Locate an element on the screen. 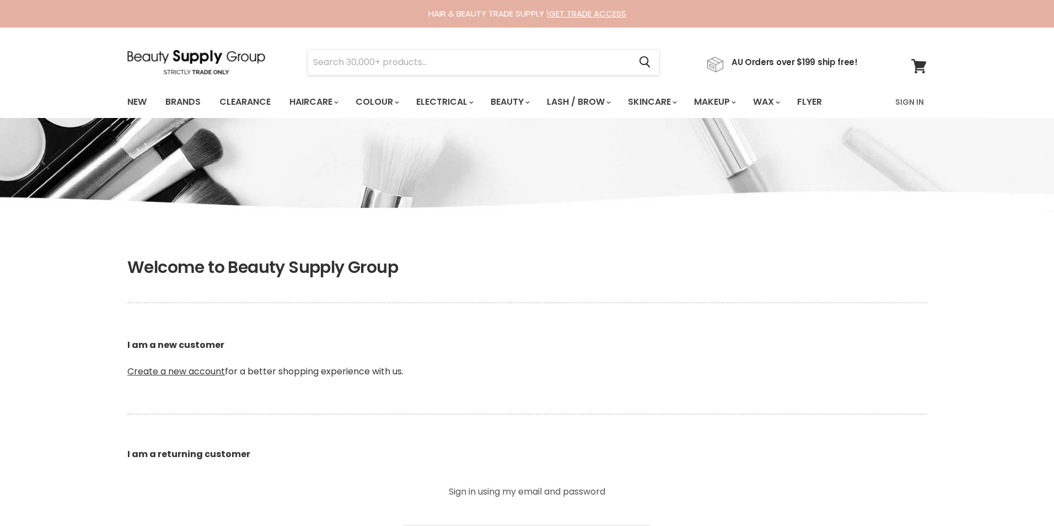  p: for a better shopping experience with us. is located at coordinates (527, 358).